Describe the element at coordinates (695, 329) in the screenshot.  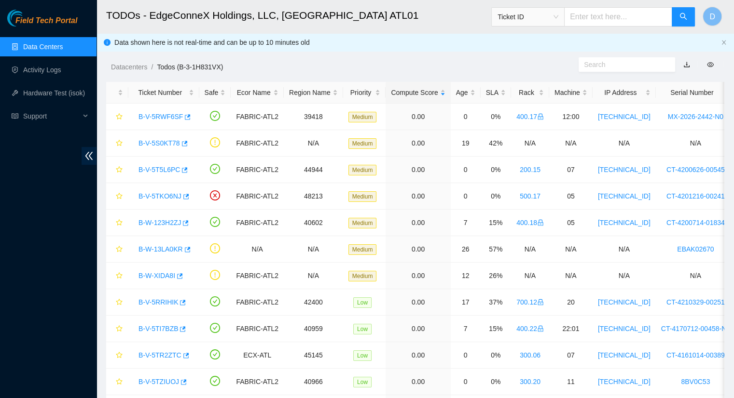
I see `a: CT-4170712-00458-N1` at that location.